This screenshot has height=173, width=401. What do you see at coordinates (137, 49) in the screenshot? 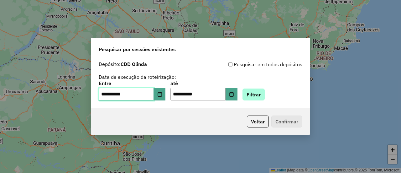
I see `span: Pesquisar por sessões existentes` at bounding box center [137, 49].